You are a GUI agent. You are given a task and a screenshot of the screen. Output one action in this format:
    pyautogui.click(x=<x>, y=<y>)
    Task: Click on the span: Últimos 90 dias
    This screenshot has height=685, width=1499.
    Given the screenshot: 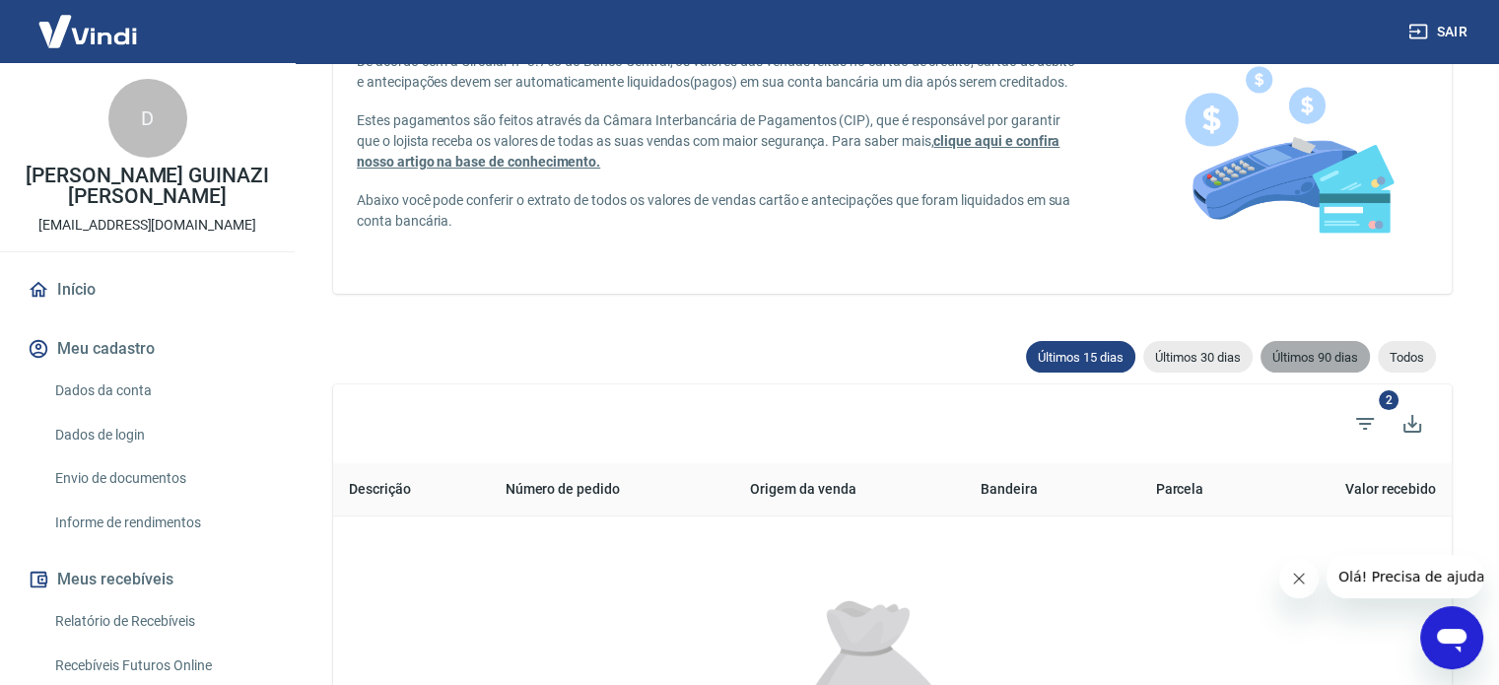 What is the action you would take?
    pyautogui.click(x=1315, y=357)
    